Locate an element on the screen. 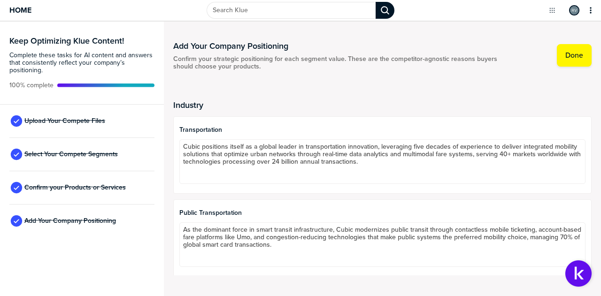  h2: Industry is located at coordinates (382, 105).